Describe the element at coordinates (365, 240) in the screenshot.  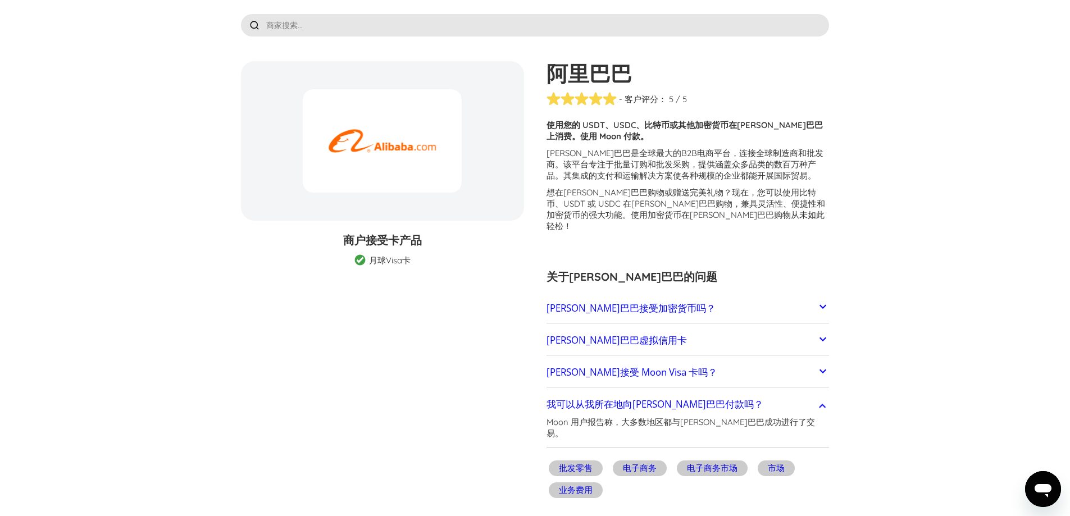
I see `font: 商户接受` at that location.